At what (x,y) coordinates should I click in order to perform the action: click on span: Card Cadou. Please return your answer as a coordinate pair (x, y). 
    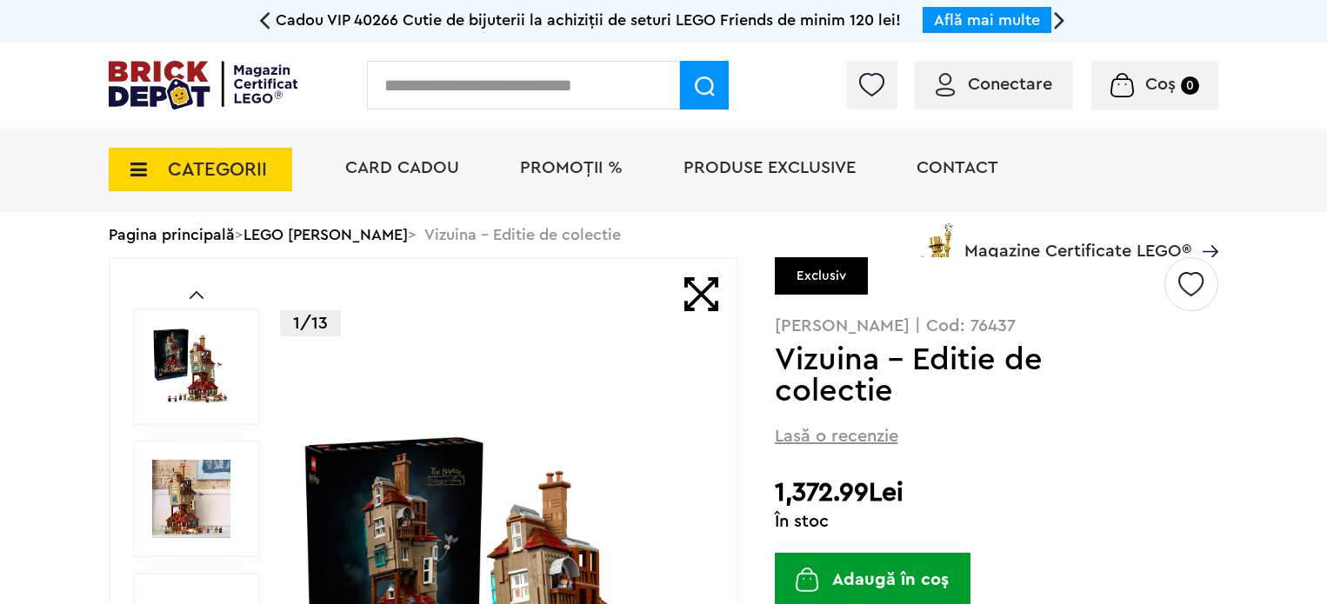
    Looking at the image, I should click on (402, 168).